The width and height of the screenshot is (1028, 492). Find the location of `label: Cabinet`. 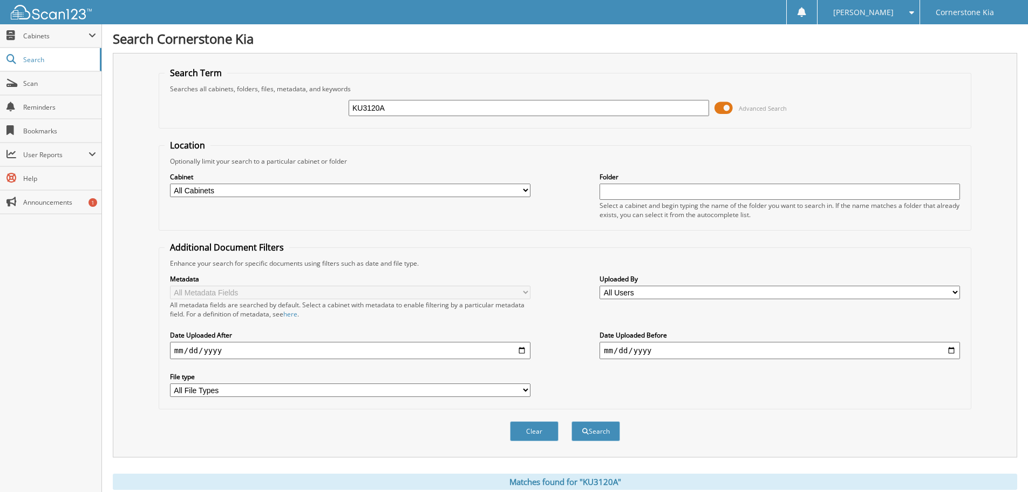

label: Cabinet is located at coordinates (350, 176).